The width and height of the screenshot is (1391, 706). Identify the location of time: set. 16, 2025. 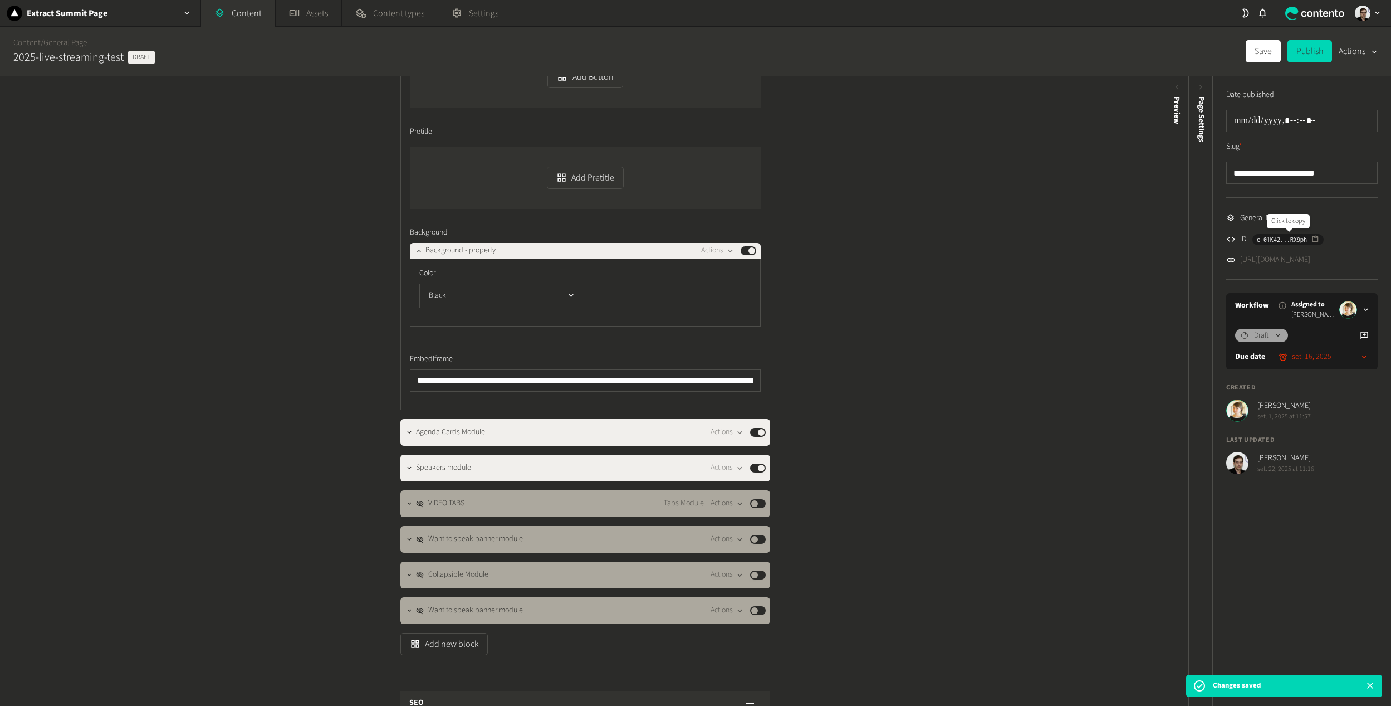
(1312, 356).